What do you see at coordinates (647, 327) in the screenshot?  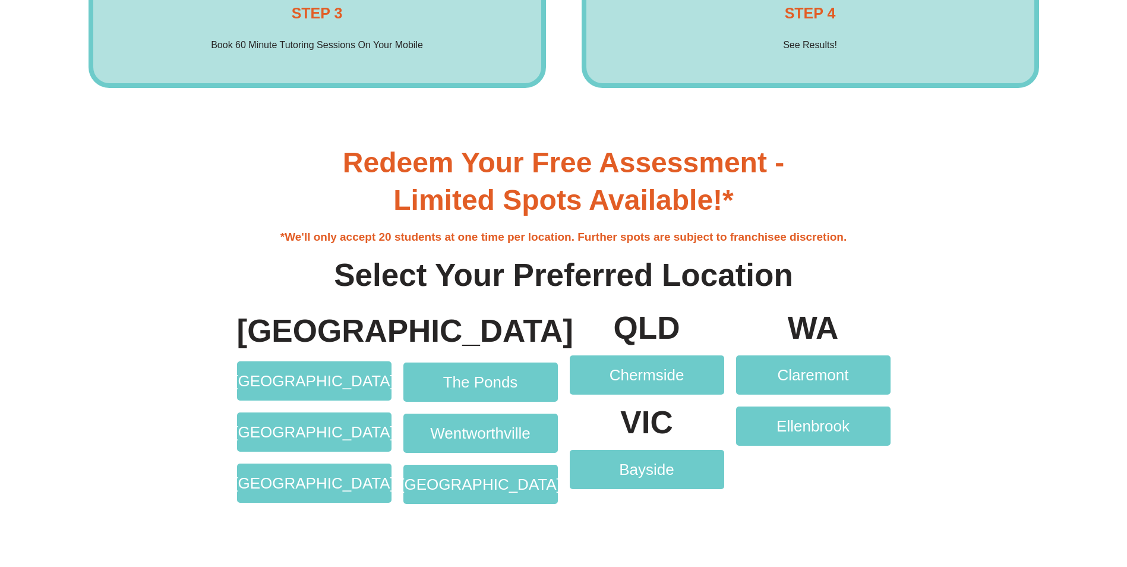 I see `p: QLD` at bounding box center [647, 327].